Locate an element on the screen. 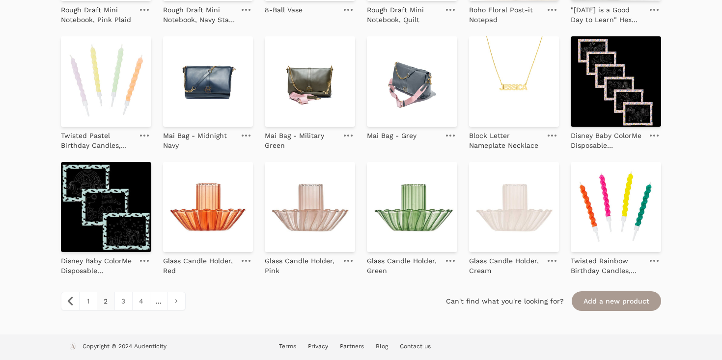 The image size is (722, 360). p: Disney Baby ColorMe Disposable Placemats, 24 Pack (Winnie the Pooh) is located at coordinates (97, 266).